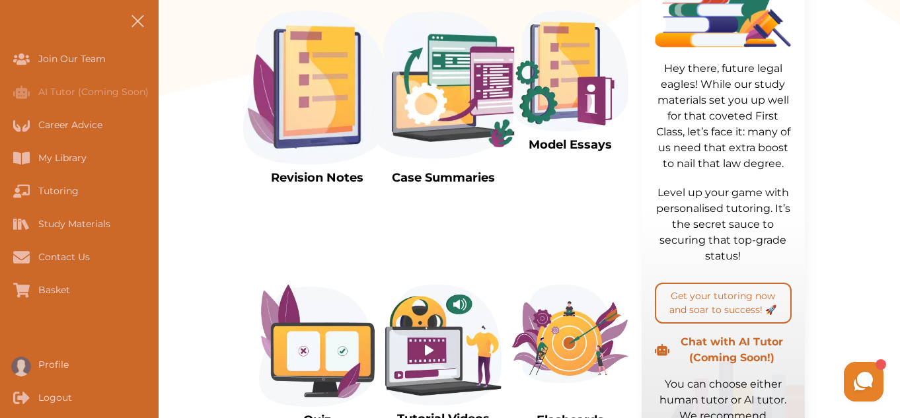 The image size is (900, 418). Describe the element at coordinates (317, 178) in the screenshot. I see `p: Revision Notes` at that location.